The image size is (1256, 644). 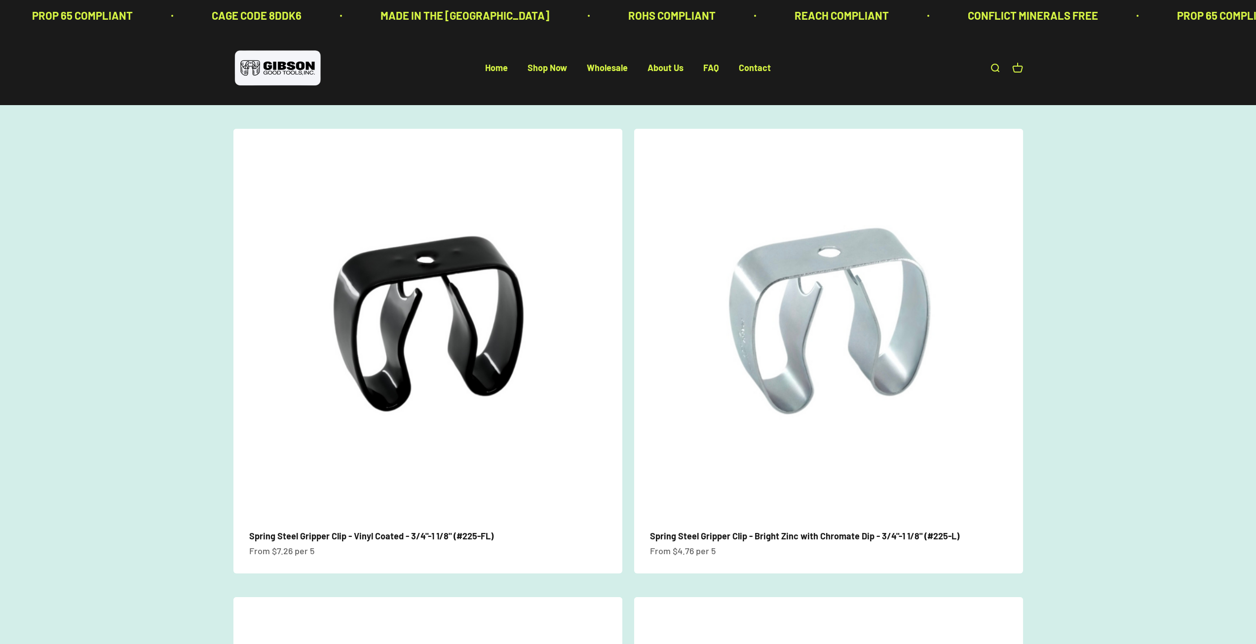 I want to click on a: Shop Now, so click(x=547, y=68).